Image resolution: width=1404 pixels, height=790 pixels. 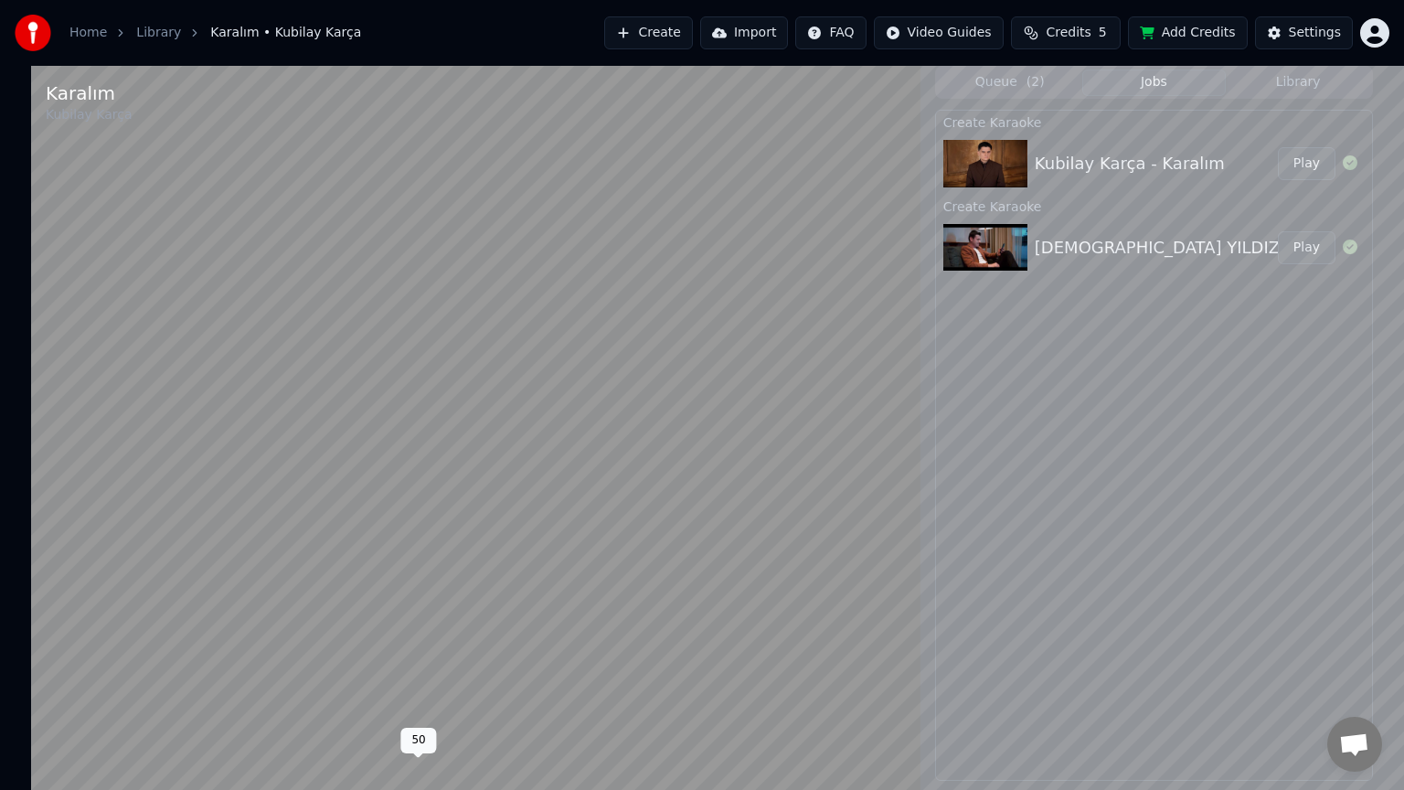 What do you see at coordinates (1066, 33) in the screenshot?
I see `button: Credits5` at bounding box center [1066, 33].